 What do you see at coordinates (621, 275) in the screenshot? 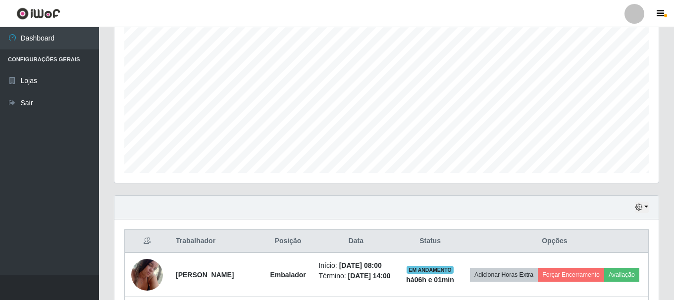
I see `button: Avaliação` at bounding box center [621, 275].